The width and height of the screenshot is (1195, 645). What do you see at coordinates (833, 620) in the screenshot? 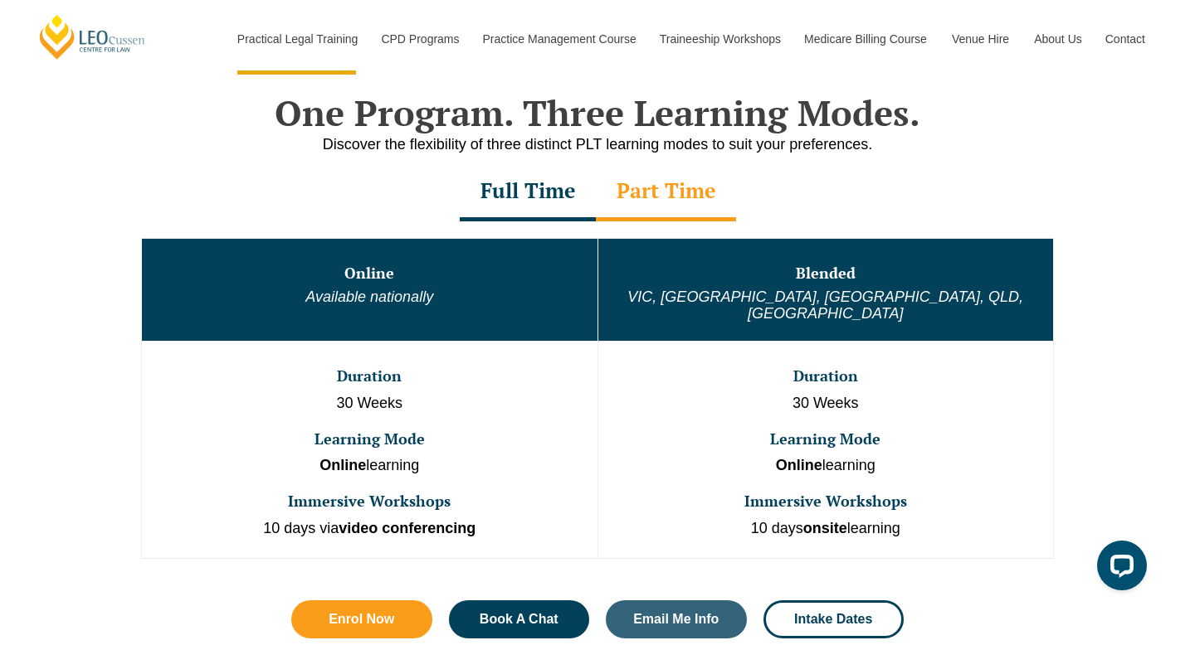
I see `span: Intake Dates` at bounding box center [833, 620].